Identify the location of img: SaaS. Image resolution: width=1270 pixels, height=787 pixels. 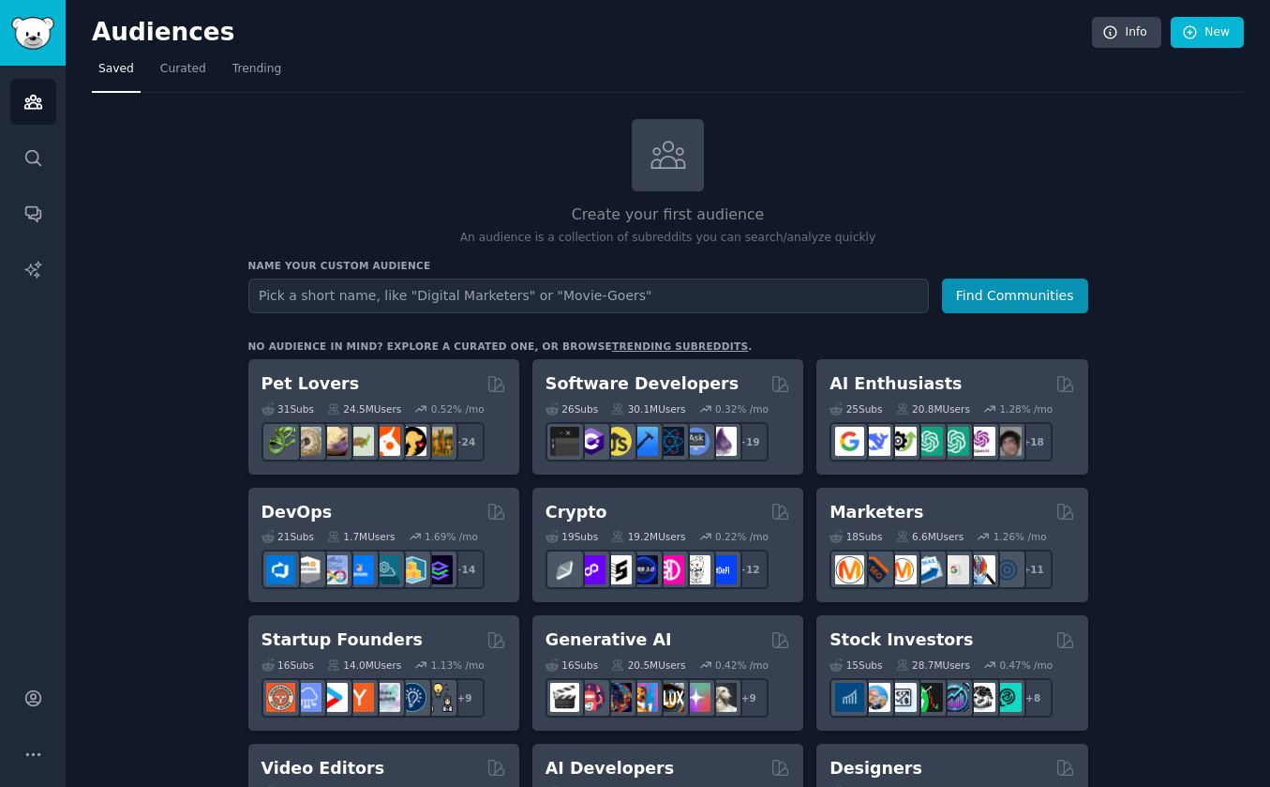
(307, 697).